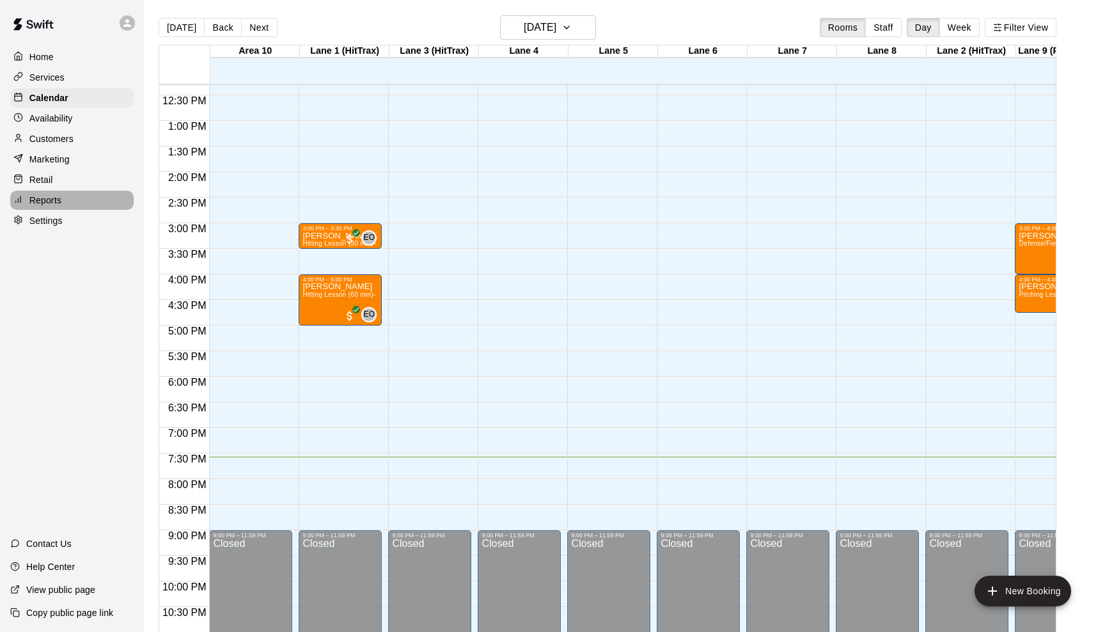 This screenshot has width=1105, height=632. Describe the element at coordinates (434, 51) in the screenshot. I see `div: Lane 3 (HitTrax)` at that location.